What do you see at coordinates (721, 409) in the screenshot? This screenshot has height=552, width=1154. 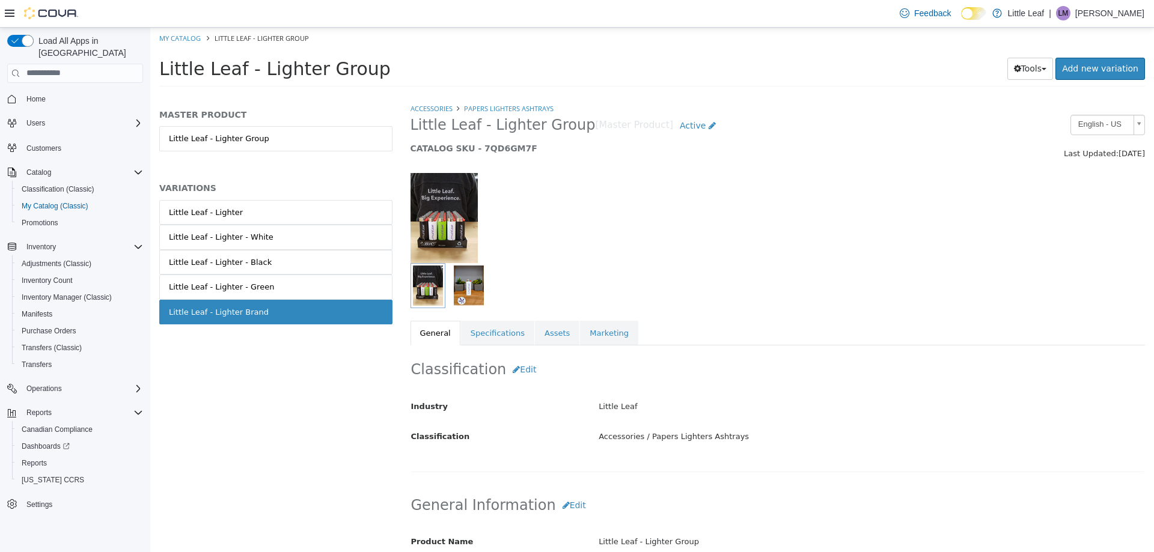 I see `div: Accessories / Papers Lighters Ashtrays` at bounding box center [721, 409].